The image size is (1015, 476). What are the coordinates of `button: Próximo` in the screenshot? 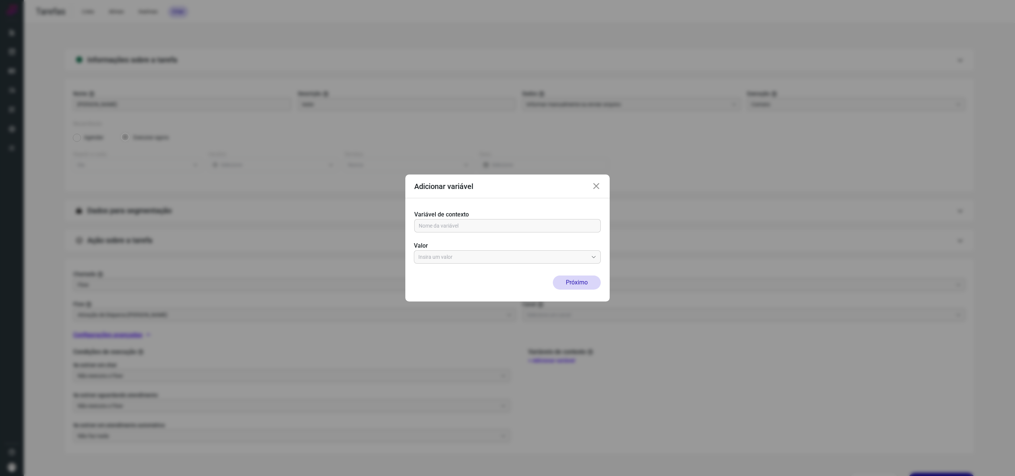 It's located at (577, 283).